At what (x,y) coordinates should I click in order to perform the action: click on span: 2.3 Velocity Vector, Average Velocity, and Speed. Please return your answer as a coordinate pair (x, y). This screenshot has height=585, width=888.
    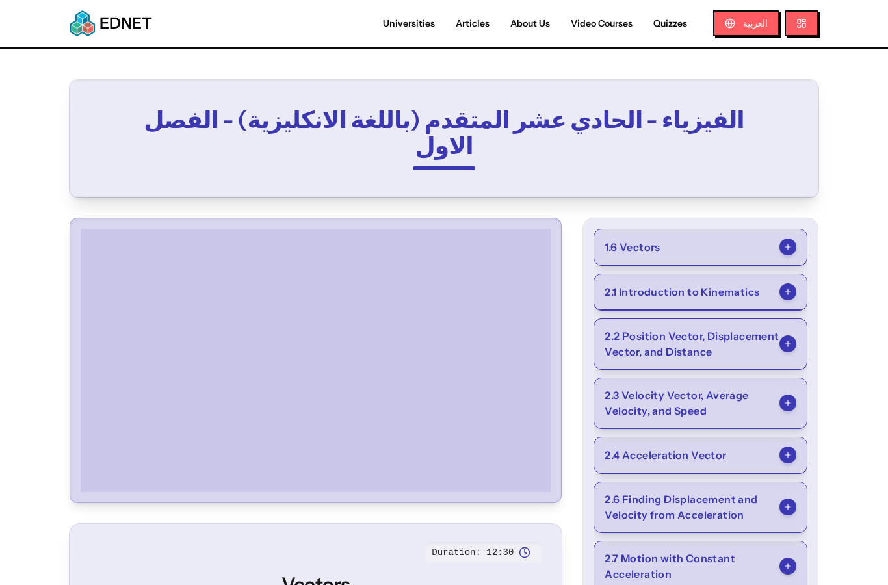
    Looking at the image, I should click on (691, 403).